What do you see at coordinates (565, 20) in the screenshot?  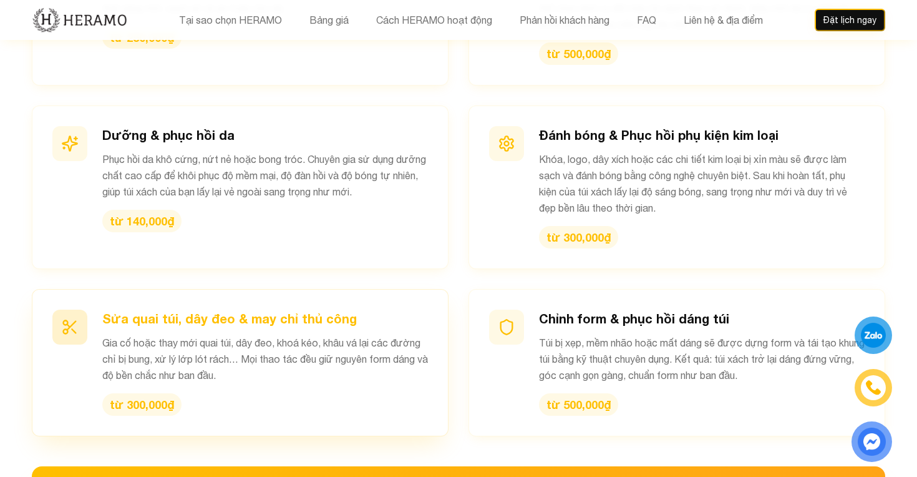 I see `button: Phản hồi khách hàng` at bounding box center [565, 20].